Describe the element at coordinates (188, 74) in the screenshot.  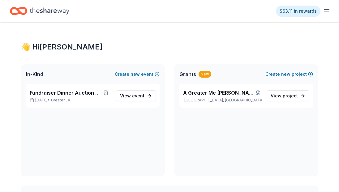
I see `span: Grants` at that location.